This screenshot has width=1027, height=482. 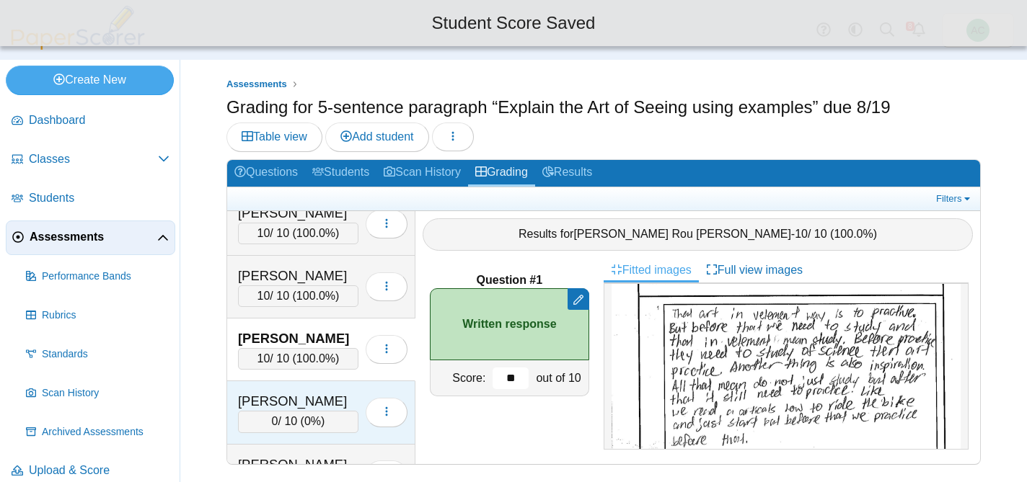 What do you see at coordinates (954, 199) in the screenshot?
I see `a: Filters` at bounding box center [954, 199].